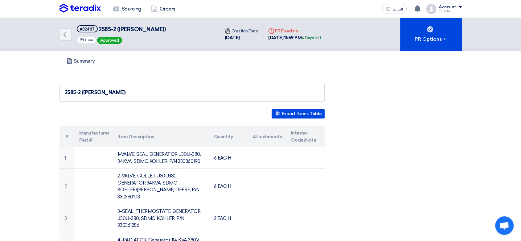 The image size is (521, 241). Describe the element at coordinates (161, 218) in the screenshot. I see `td: 3-SEAL, THERMOSTATE, GENERATOR J30U-380, SDMO KOHLER, P/N 330361286` at that location.